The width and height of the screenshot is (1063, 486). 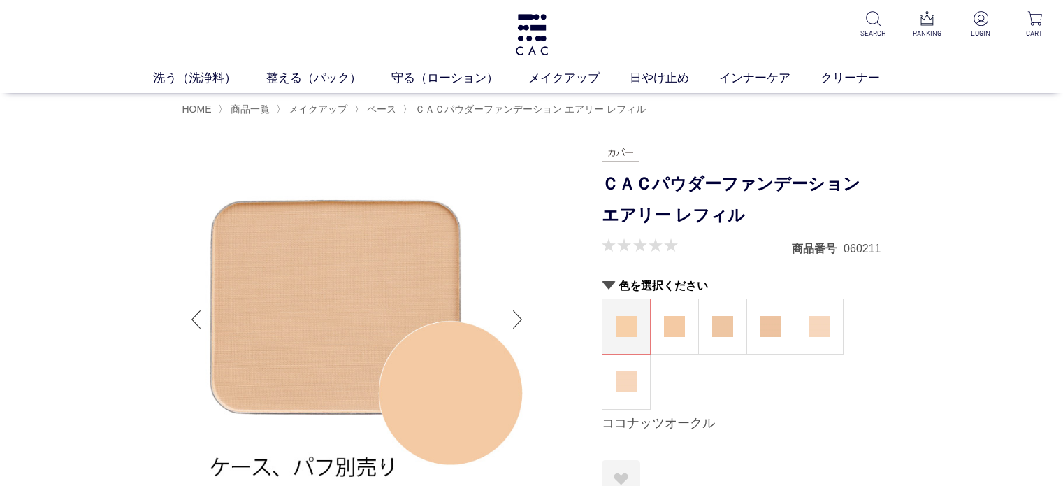 I want to click on a: ヘーゼルオークル, so click(x=722, y=326).